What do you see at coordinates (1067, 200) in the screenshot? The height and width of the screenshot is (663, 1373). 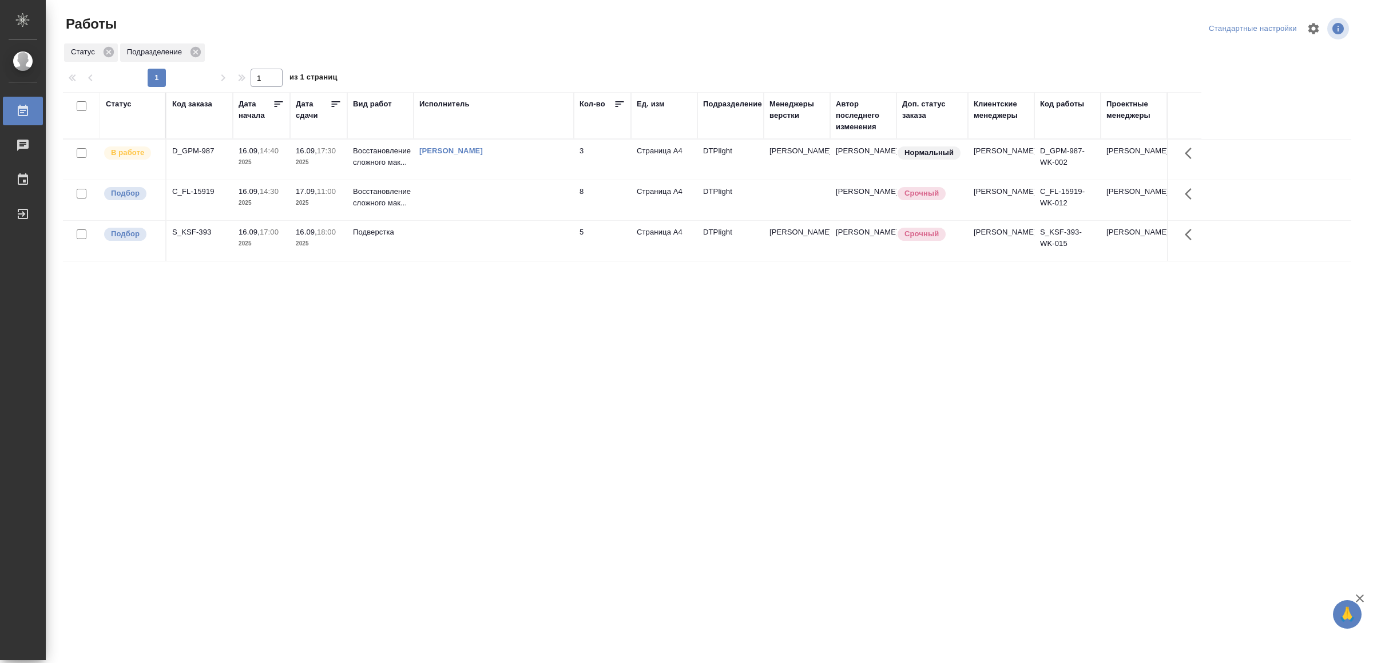 I see `td: C_FL-15919-WK-012` at bounding box center [1067, 200].